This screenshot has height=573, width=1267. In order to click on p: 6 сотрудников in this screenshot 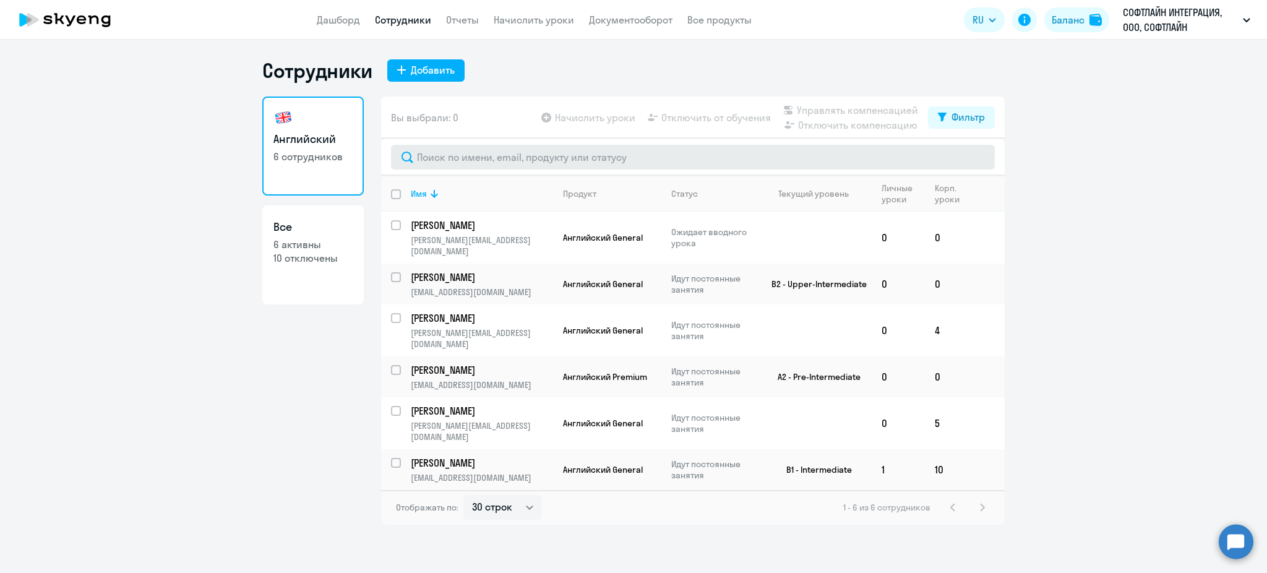, I will do `click(313, 156)`.